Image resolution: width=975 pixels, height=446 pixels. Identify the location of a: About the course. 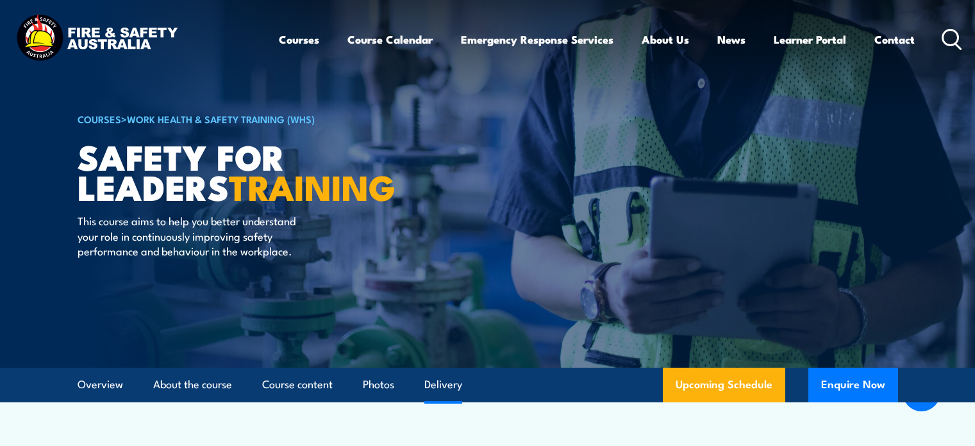
(192, 384).